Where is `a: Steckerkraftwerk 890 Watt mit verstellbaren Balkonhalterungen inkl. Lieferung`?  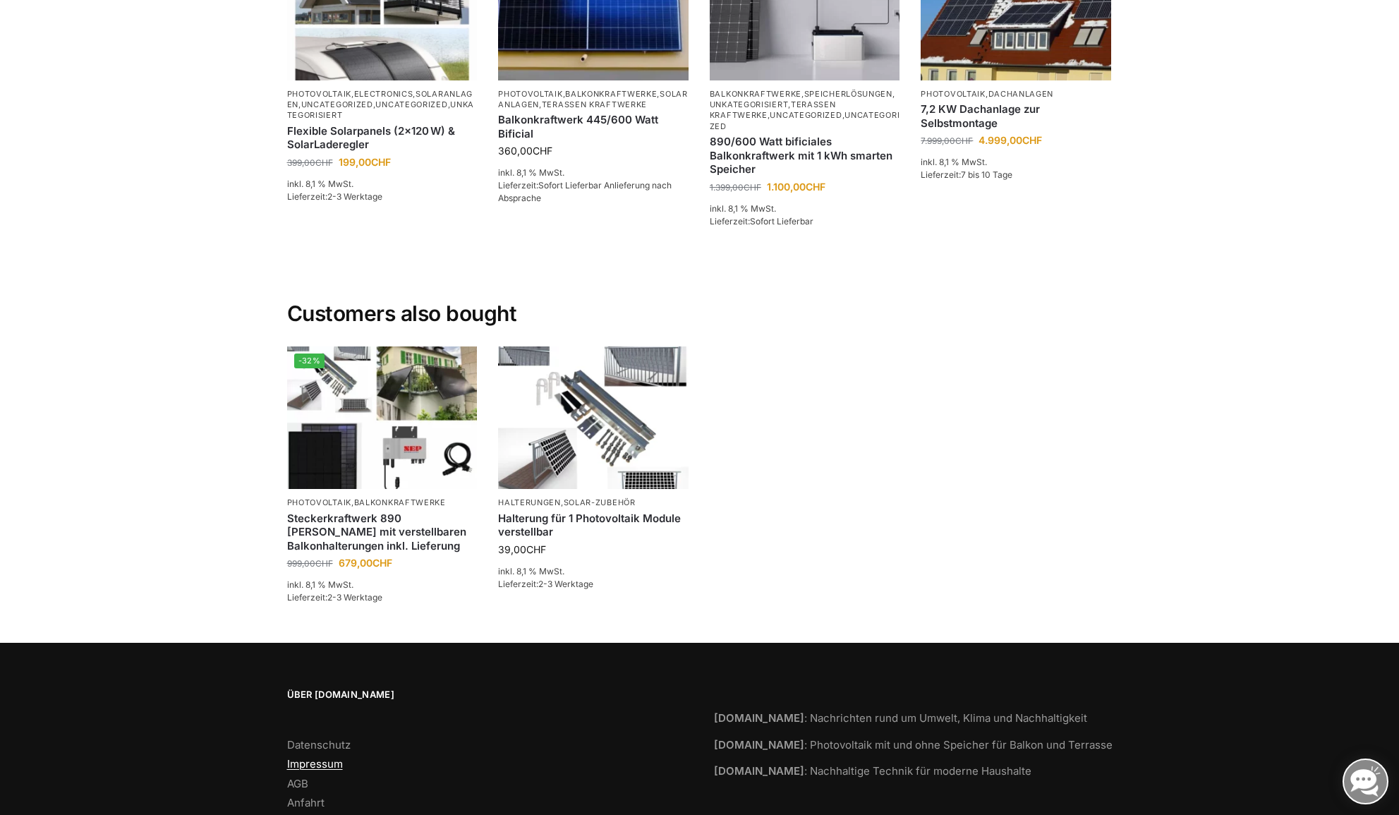 a: Steckerkraftwerk 890 Watt mit verstellbaren Balkonhalterungen inkl. Lieferung is located at coordinates (382, 532).